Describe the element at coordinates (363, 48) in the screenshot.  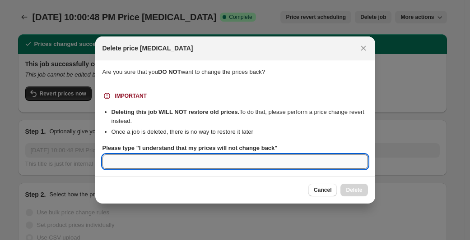
I see `button: Close` at that location.